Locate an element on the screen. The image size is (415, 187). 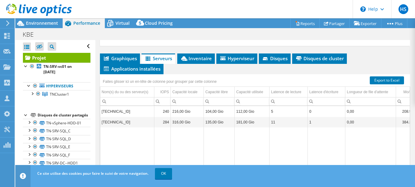
a: TN-SRV-SQL_F is located at coordinates (57, 155).